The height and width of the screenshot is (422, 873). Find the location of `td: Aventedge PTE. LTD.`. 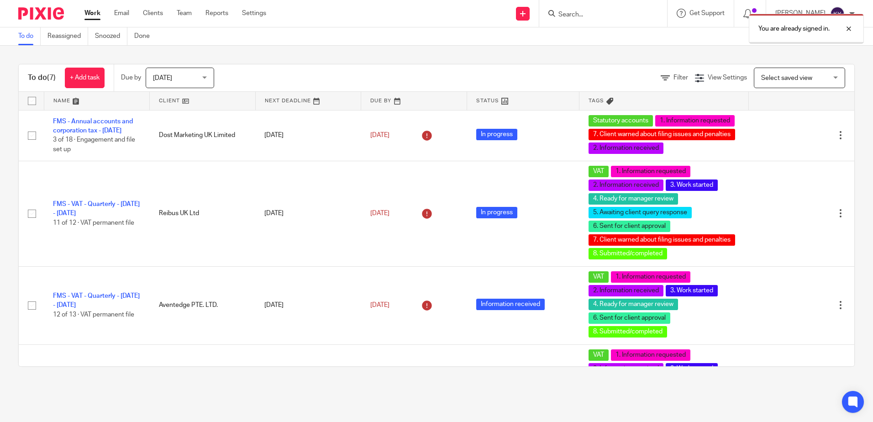

td: Aventedge PTE. LTD. is located at coordinates (203, 305).